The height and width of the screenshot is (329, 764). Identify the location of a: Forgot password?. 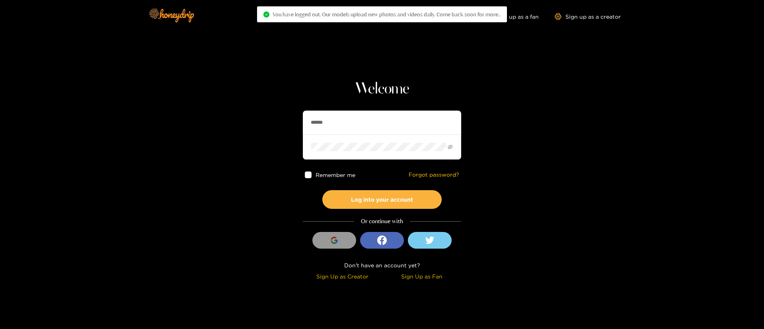
(434, 175).